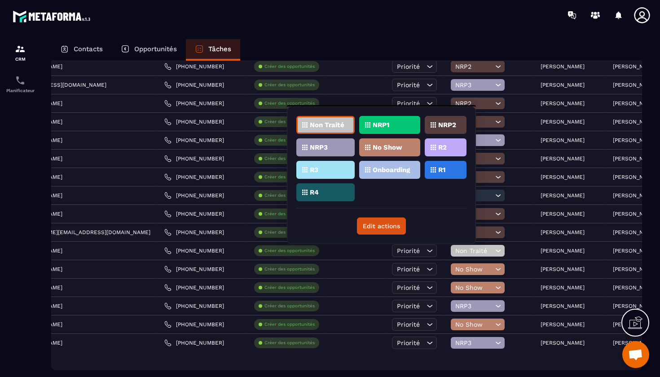 This screenshot has height=377, width=660. What do you see at coordinates (20, 90) in the screenshot?
I see `p: Planificateur` at bounding box center [20, 90].